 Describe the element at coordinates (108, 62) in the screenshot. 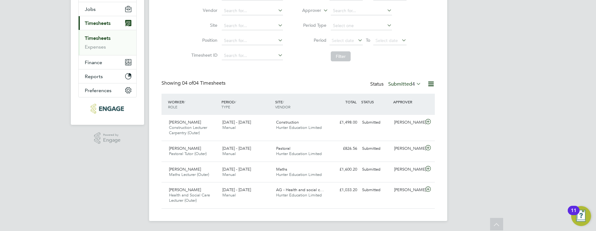

I see `button: Finance` at that location.